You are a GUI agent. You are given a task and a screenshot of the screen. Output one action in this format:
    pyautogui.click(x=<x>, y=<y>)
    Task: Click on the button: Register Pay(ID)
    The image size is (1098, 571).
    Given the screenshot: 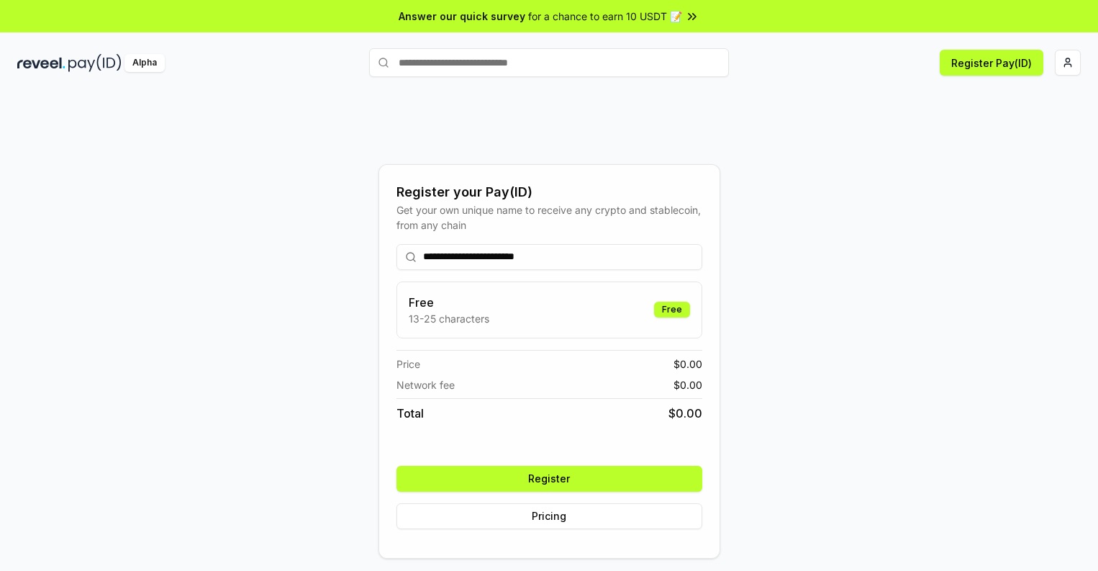 What is the action you would take?
    pyautogui.click(x=992, y=63)
    